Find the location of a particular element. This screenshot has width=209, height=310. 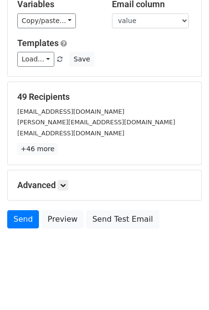

a: Send Test Email is located at coordinates (123, 220).